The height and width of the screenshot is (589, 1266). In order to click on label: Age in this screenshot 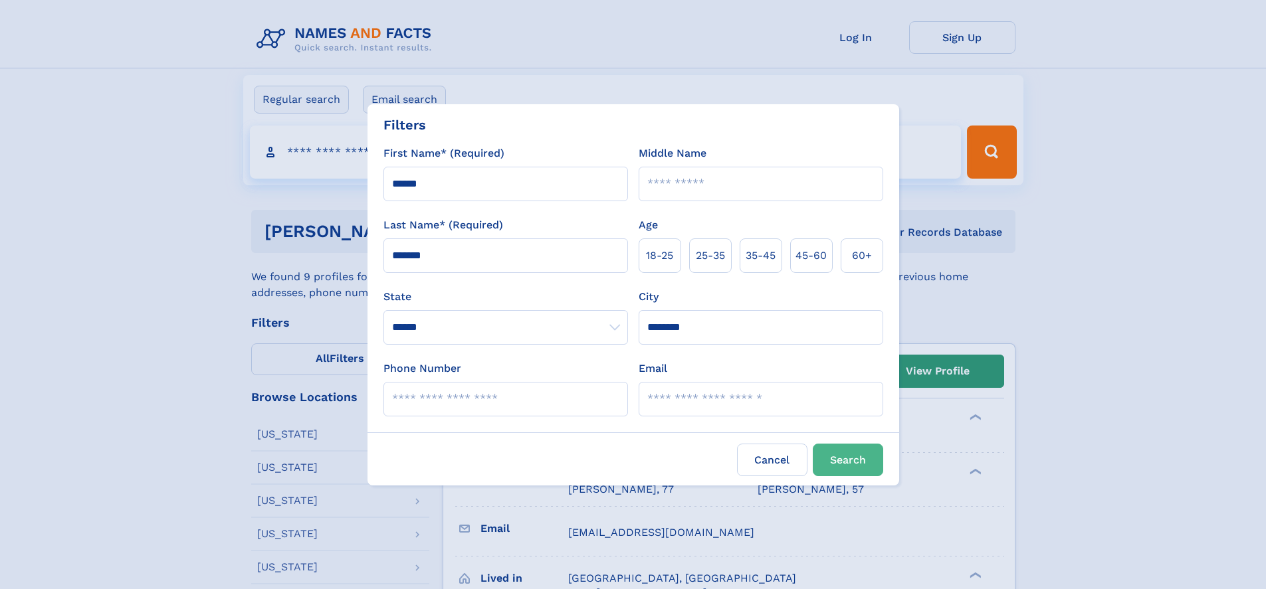, I will do `click(648, 225)`.